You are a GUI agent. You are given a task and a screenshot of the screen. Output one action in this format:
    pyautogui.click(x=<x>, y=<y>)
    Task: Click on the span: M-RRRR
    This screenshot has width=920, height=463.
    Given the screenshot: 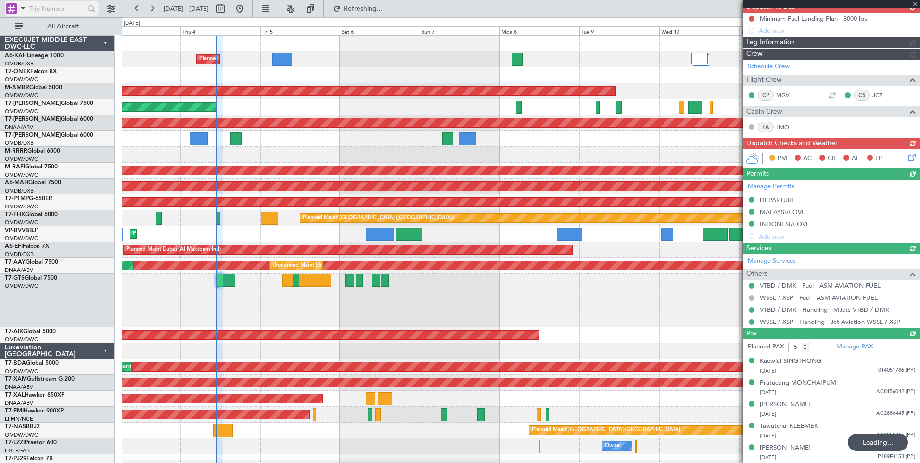 What is the action you would take?
    pyautogui.click(x=16, y=151)
    